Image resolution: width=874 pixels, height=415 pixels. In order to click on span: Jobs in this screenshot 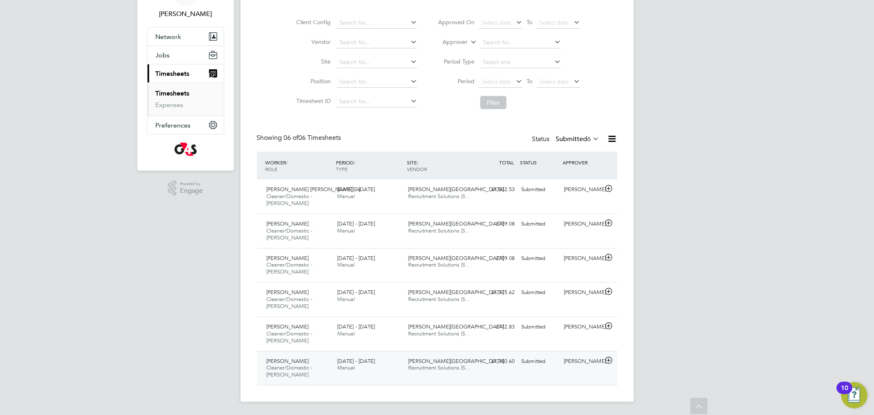, I will do `click(163, 55)`.